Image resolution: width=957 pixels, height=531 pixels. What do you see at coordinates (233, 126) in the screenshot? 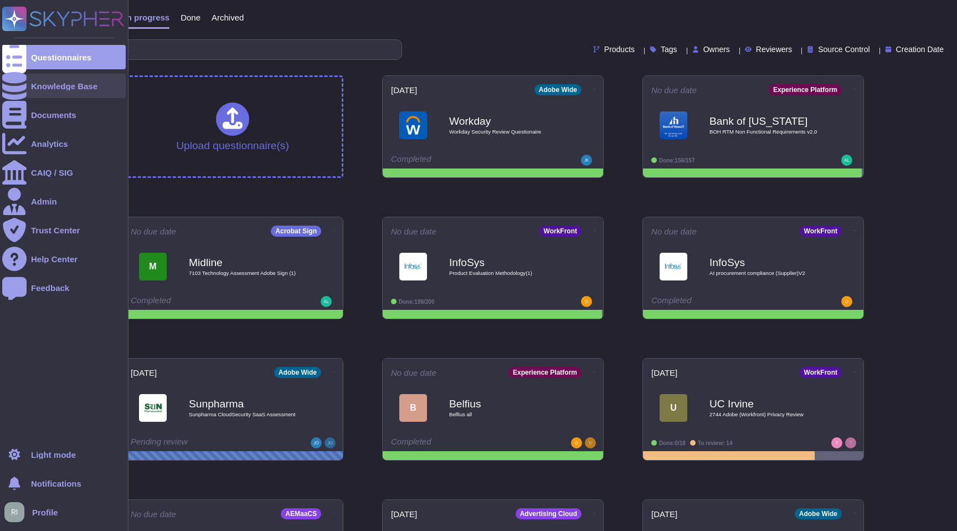
I see `div: Upload questionnaire(s)` at bounding box center [233, 126].